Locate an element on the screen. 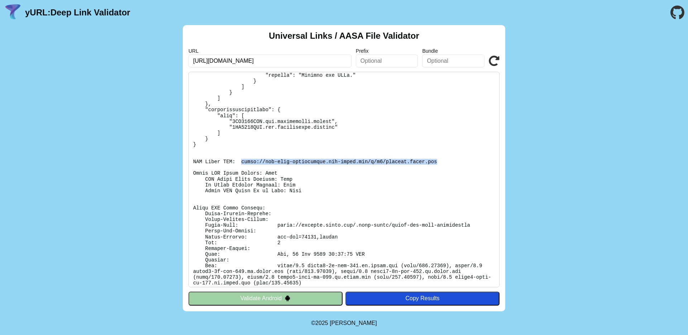 The width and height of the screenshot is (688, 335). button: Validate Android is located at coordinates (266, 298).